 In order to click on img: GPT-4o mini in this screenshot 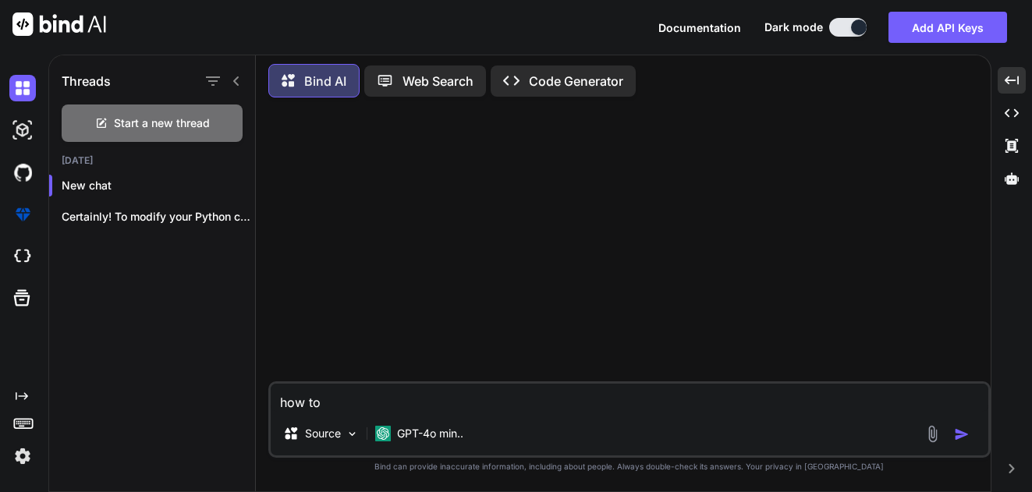, I will do `click(383, 434)`.